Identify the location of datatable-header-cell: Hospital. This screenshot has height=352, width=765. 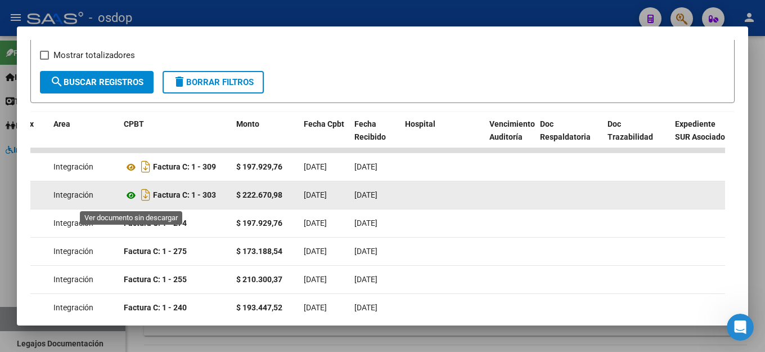
(443, 137).